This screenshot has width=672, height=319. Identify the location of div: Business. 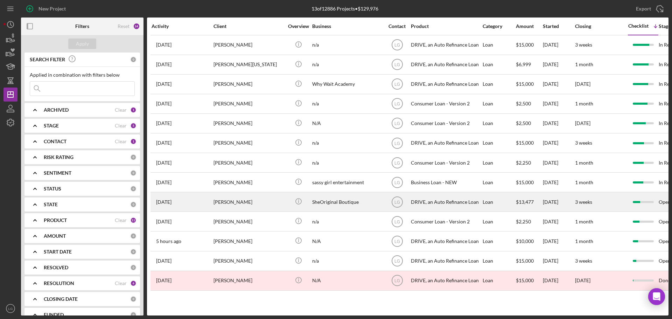
(347, 26).